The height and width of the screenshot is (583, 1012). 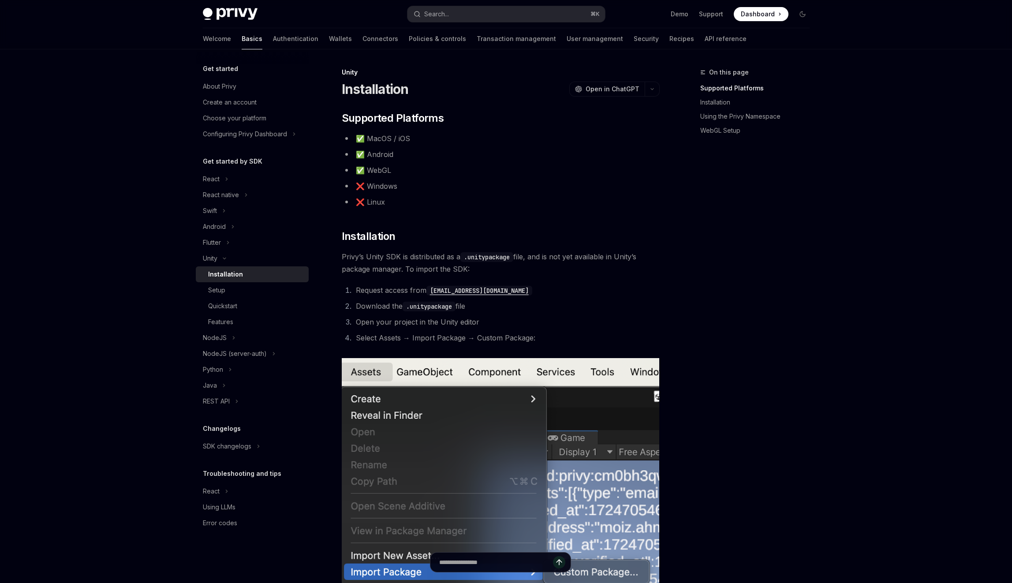 I want to click on button: Python, so click(x=252, y=370).